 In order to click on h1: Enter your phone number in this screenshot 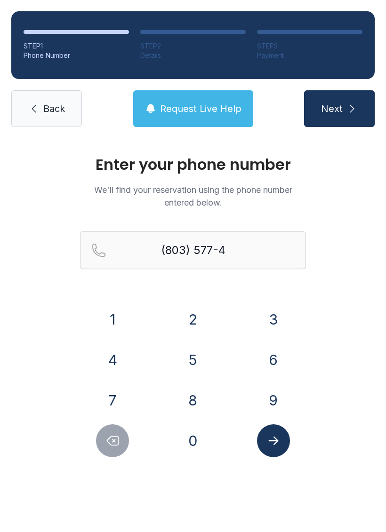, I will do `click(193, 165)`.